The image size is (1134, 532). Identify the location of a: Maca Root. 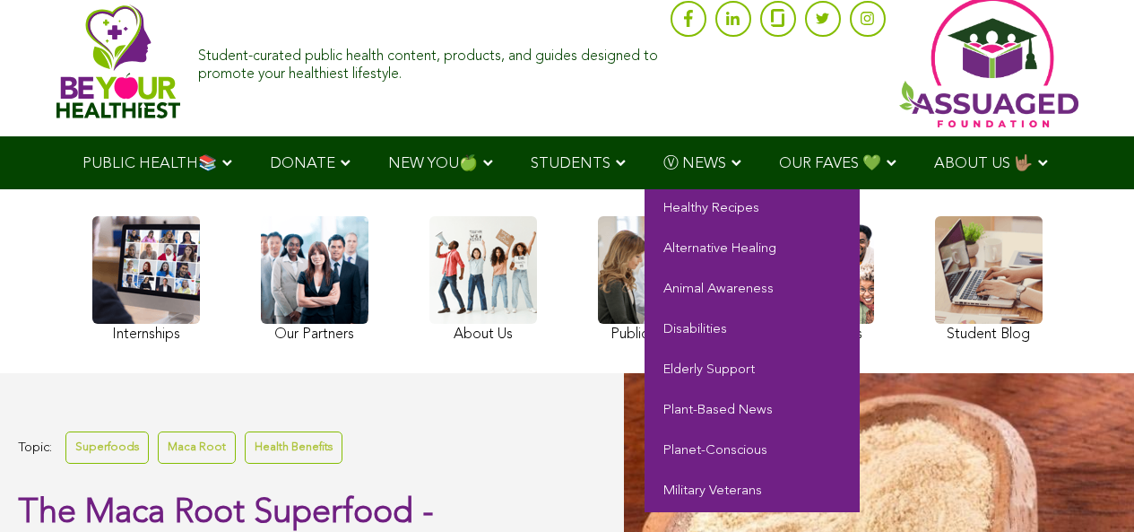
(196, 446).